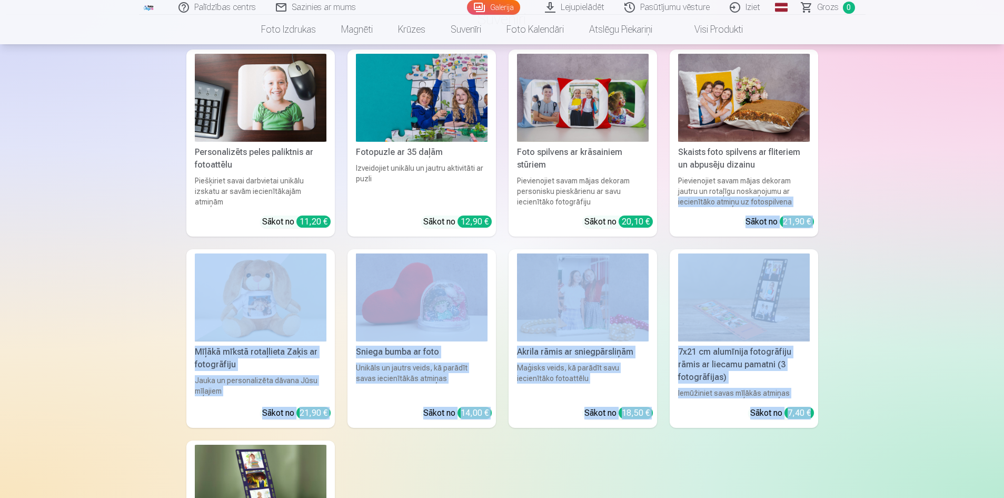 This screenshot has height=498, width=1004. Describe the element at coordinates (849, 7) in the screenshot. I see `span: 0` at that location.